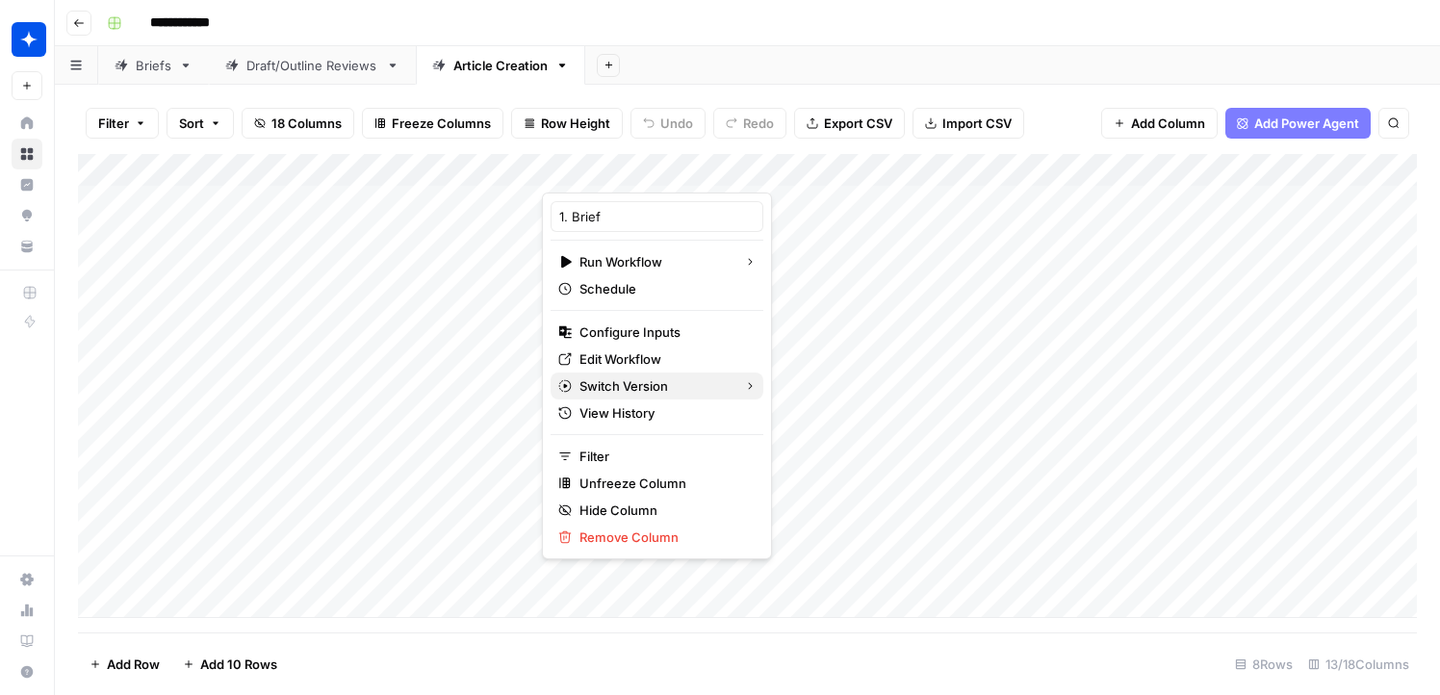  I want to click on a: Home, so click(27, 123).